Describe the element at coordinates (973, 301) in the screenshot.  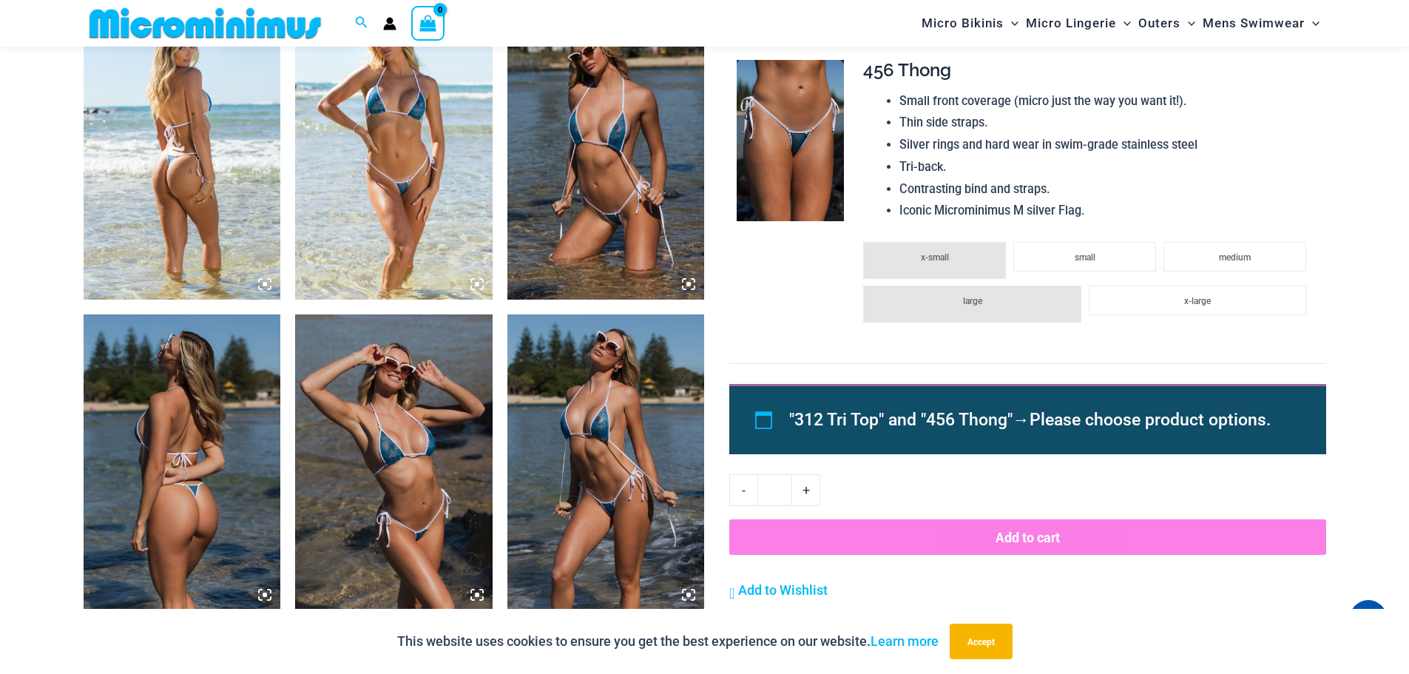
I see `span: large` at that location.